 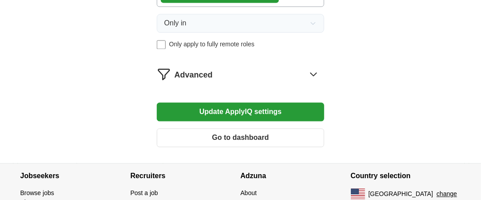 What do you see at coordinates (249, 192) in the screenshot?
I see `a: About` at bounding box center [249, 192].